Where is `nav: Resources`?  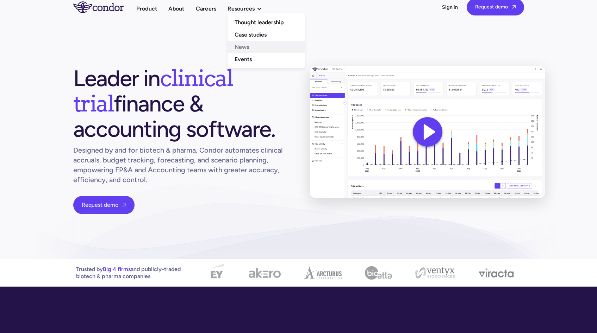
nav: Resources is located at coordinates (266, 41).